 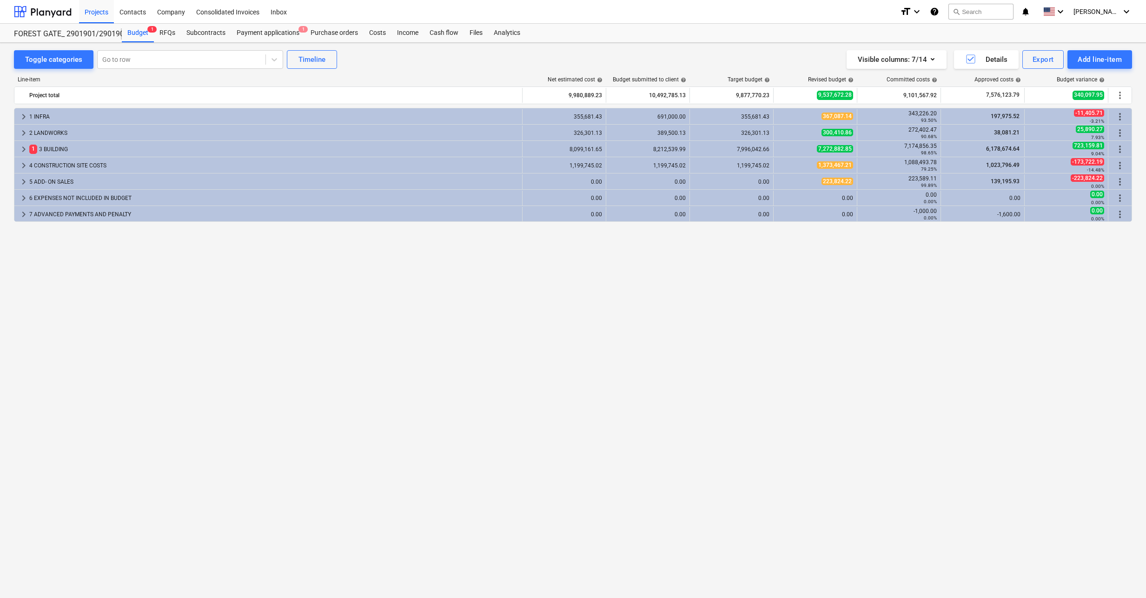 What do you see at coordinates (986, 59) in the screenshot?
I see `div: Details` at bounding box center [986, 59].